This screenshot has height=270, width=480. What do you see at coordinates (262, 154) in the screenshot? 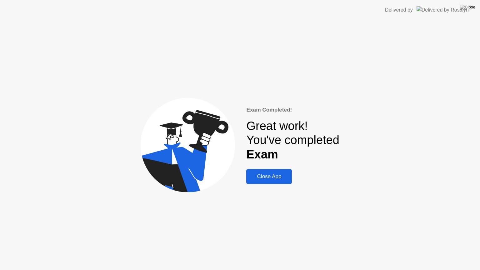
I see `b: Exam` at bounding box center [262, 154].